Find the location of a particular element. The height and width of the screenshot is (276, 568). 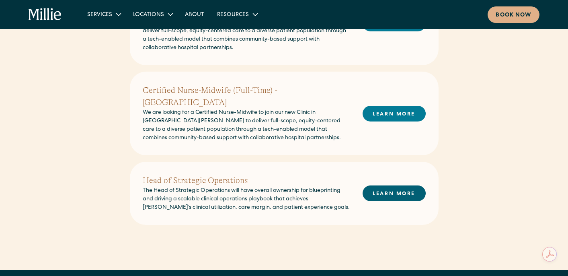

a: About is located at coordinates (195, 14).